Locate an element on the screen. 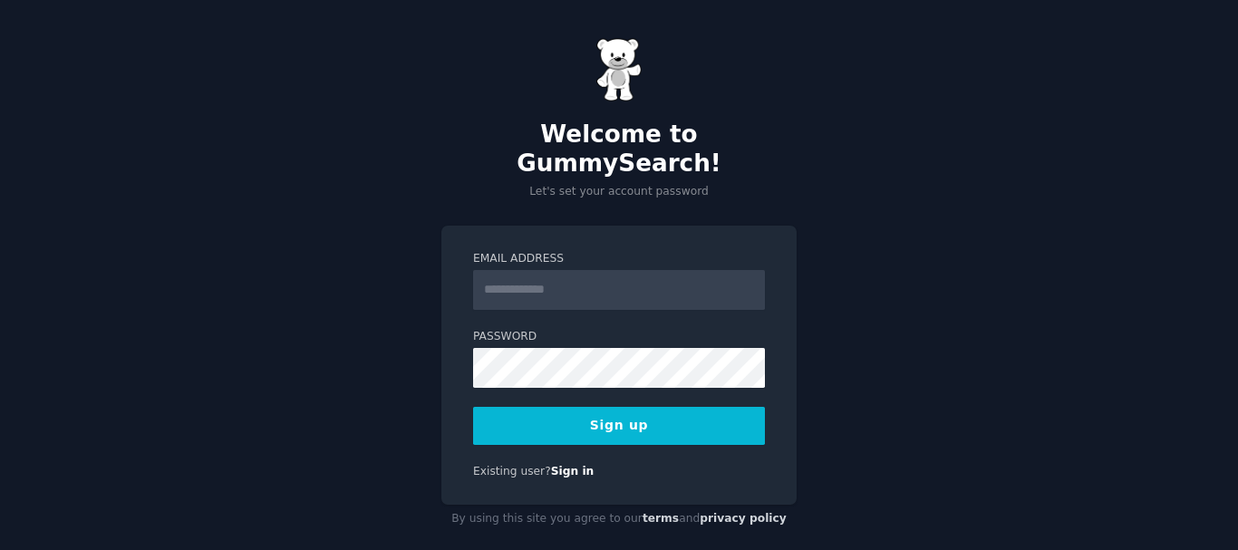  a: terms is located at coordinates (661, 518).